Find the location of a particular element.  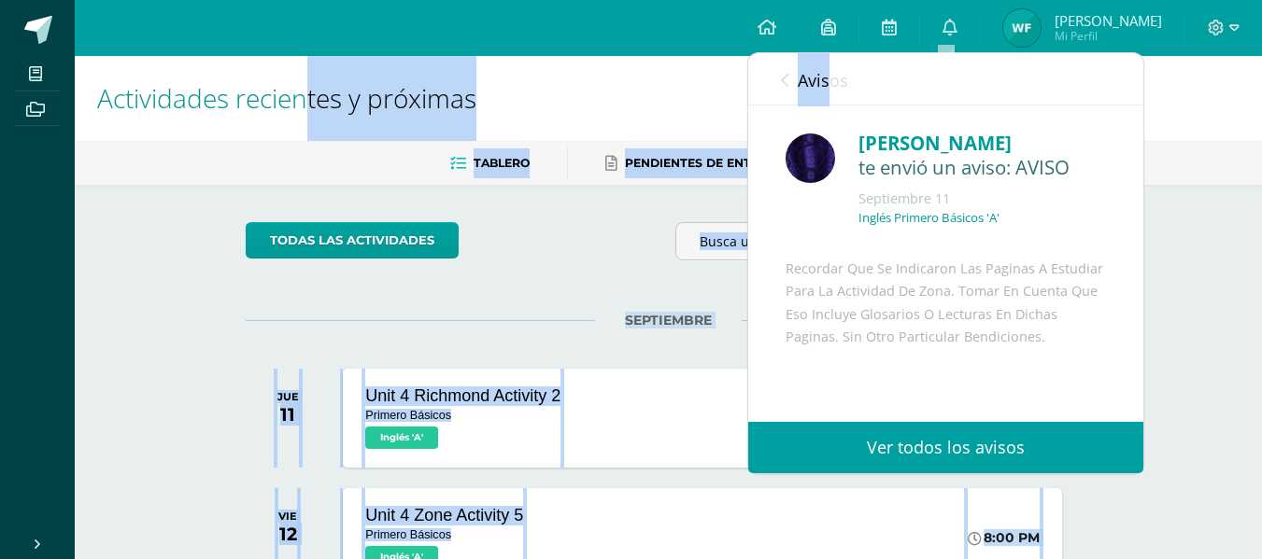

div: JUE is located at coordinates (288, 397).